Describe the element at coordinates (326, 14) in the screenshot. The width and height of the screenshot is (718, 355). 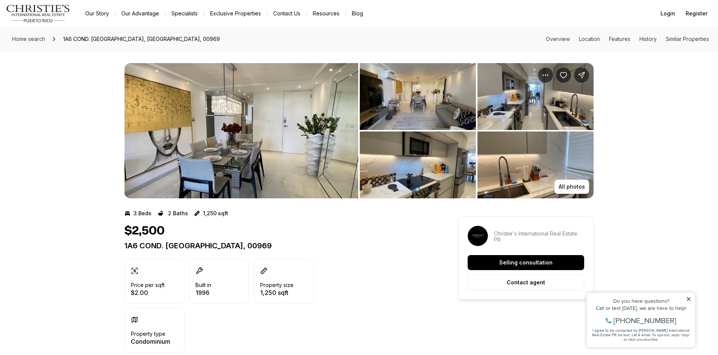
I see `a: Resources` at that location.